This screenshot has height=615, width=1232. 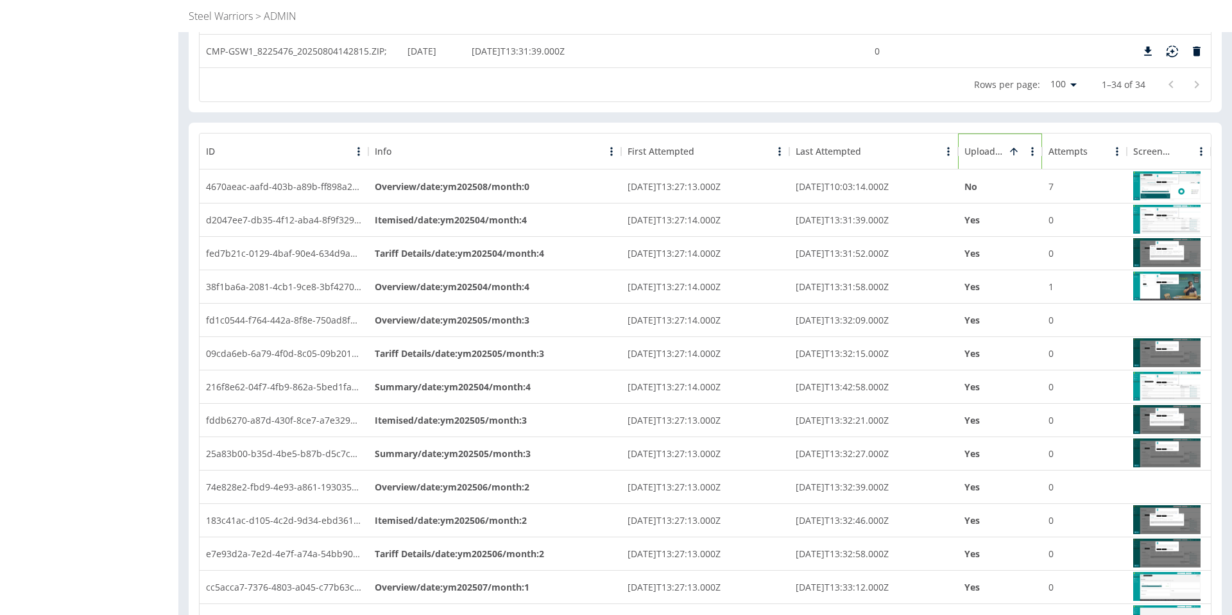 What do you see at coordinates (1148, 51) in the screenshot?
I see `button: Download` at bounding box center [1148, 51].